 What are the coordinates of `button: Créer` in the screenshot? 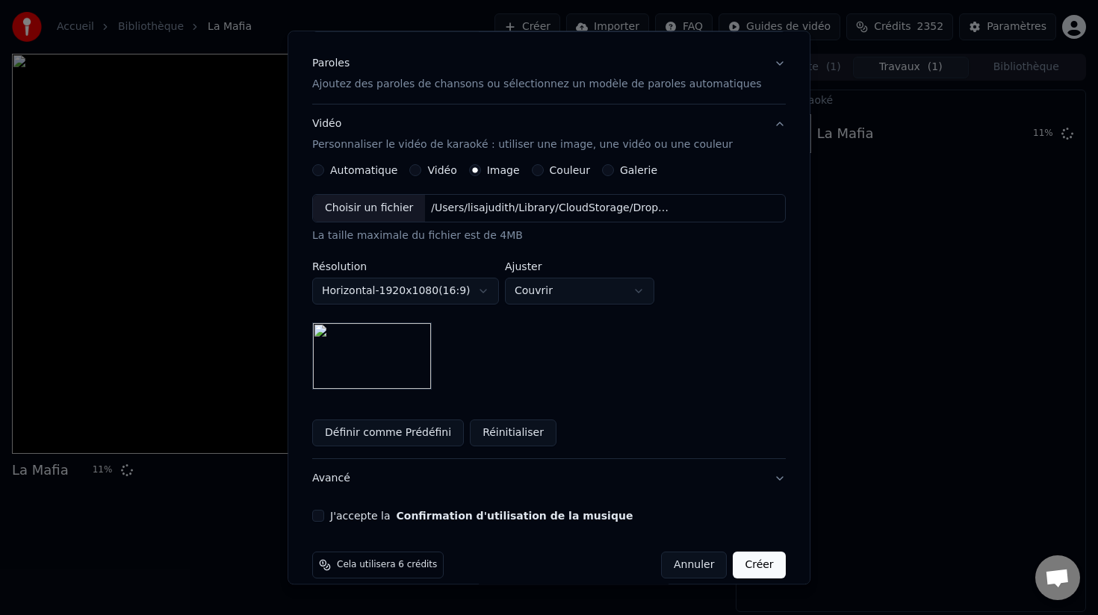 It's located at (759, 565).